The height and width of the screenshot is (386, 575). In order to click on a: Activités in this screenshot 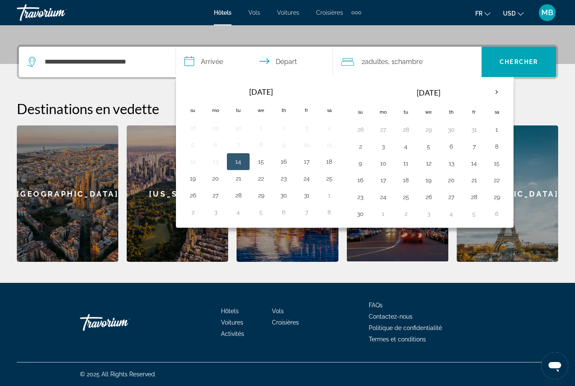, I will do `click(232, 334)`.